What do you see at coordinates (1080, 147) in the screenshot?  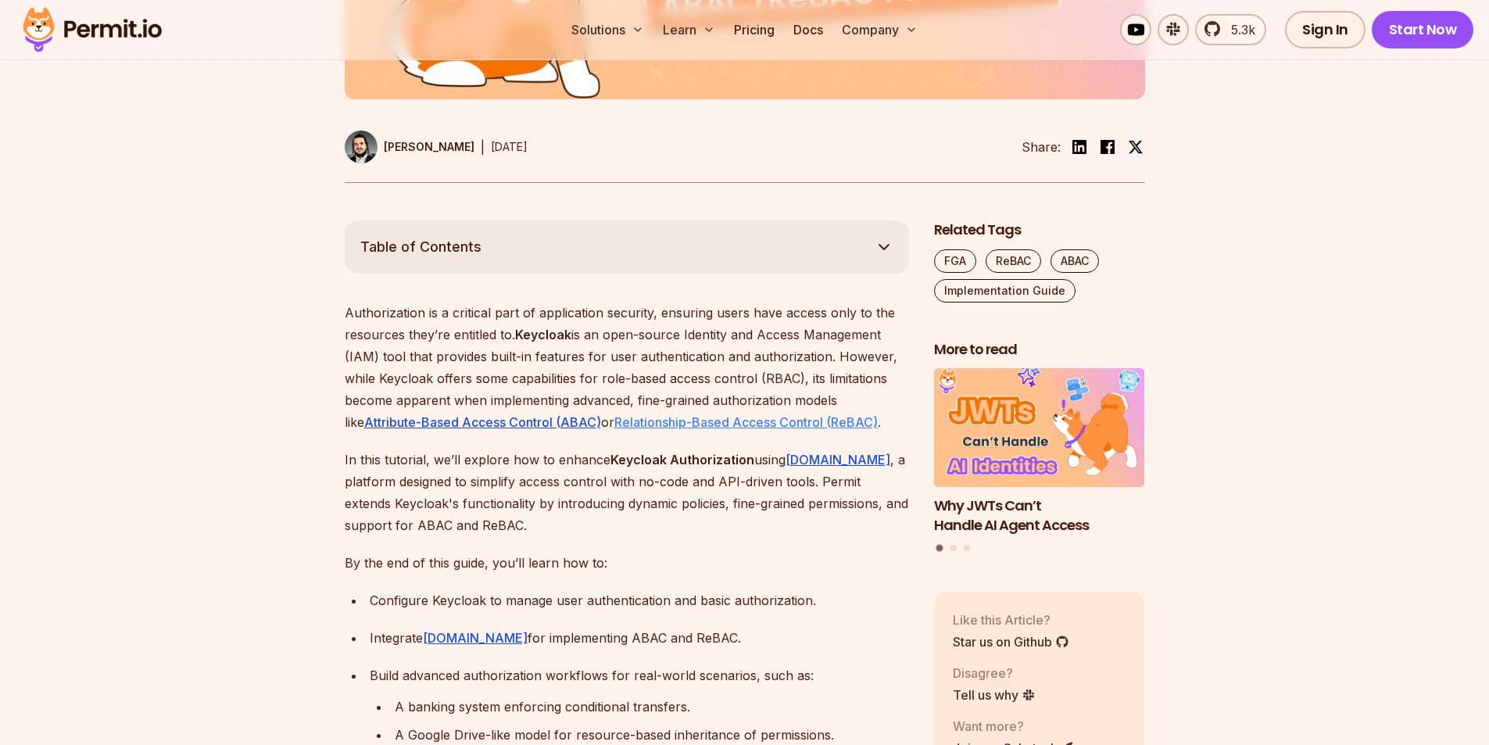 I see `img: linkedin` at bounding box center [1080, 147].